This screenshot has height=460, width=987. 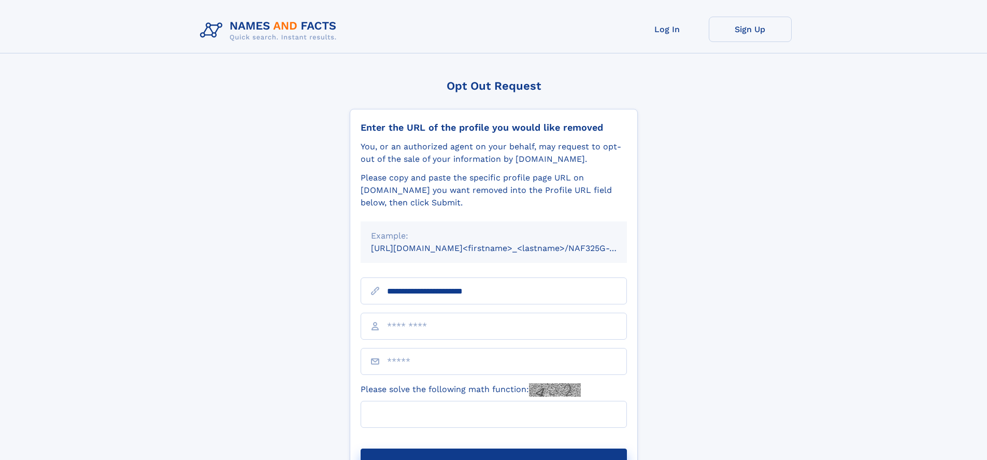 What do you see at coordinates (667, 29) in the screenshot?
I see `a: Log In` at bounding box center [667, 29].